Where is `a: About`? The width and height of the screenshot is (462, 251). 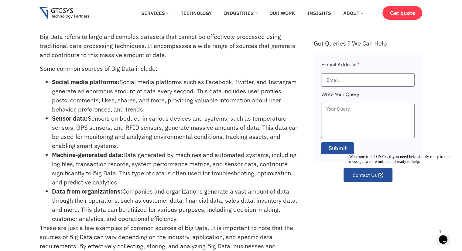
a: About is located at coordinates (353, 13).